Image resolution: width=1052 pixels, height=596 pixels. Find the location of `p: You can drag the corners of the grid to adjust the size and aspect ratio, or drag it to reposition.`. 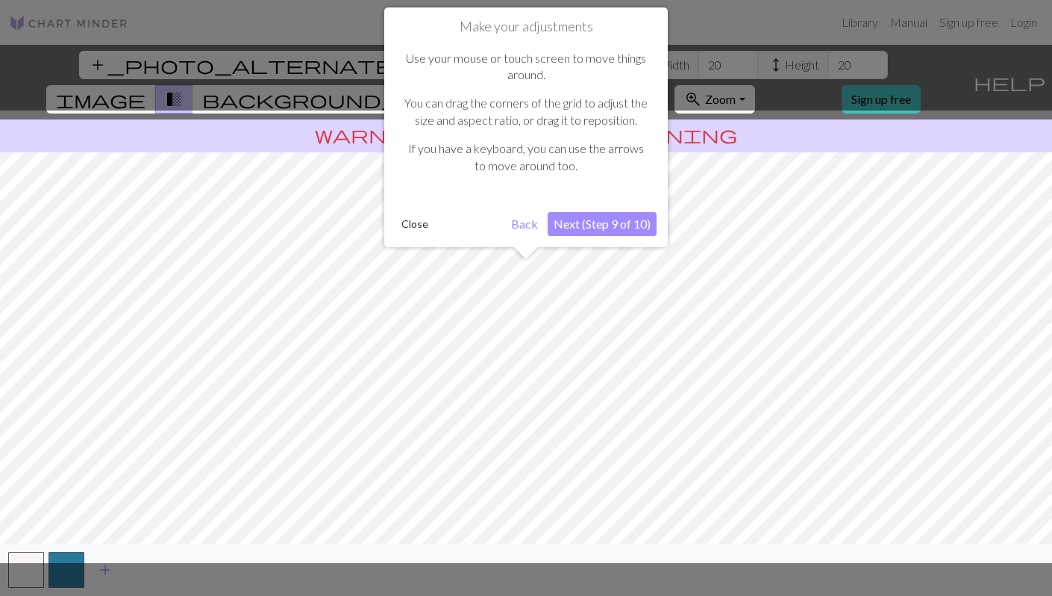

p: You can drag the corners of the grid to adjust the size and aspect ratio, or drag it to reposition. is located at coordinates (526, 111).